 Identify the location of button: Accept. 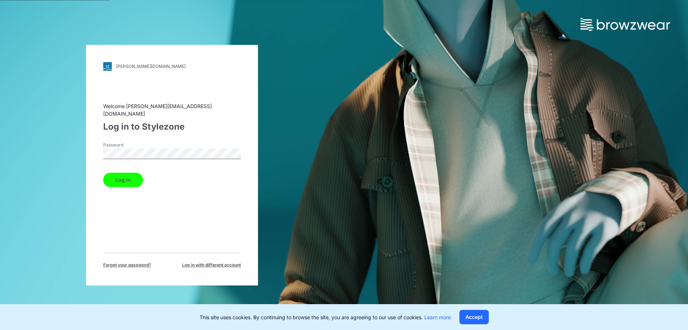
(474, 317).